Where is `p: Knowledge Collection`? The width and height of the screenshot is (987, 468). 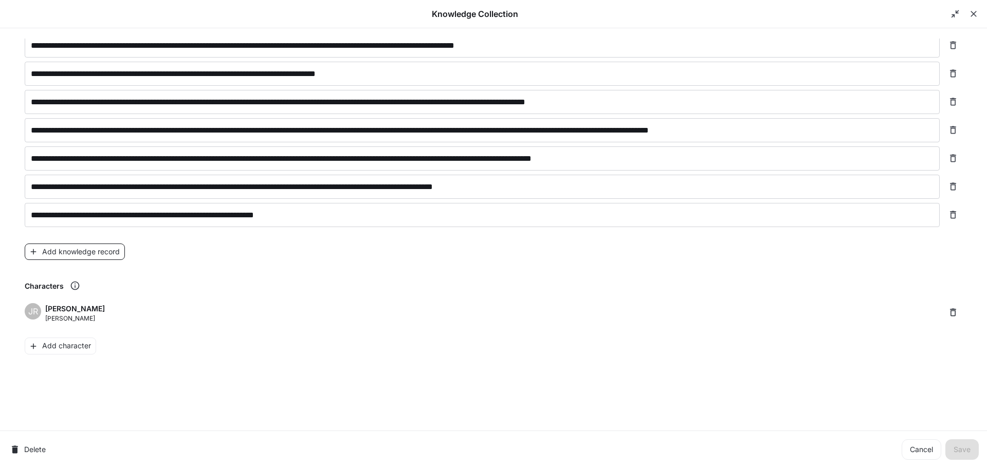 p: Knowledge Collection is located at coordinates (475, 14).